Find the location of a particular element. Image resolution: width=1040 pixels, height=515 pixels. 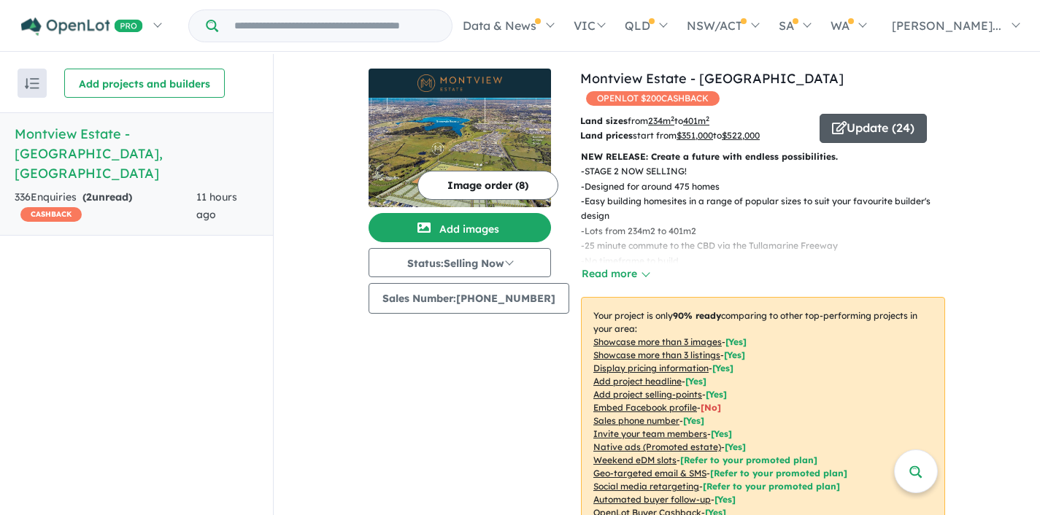

b: 90 % ready is located at coordinates (697, 315).